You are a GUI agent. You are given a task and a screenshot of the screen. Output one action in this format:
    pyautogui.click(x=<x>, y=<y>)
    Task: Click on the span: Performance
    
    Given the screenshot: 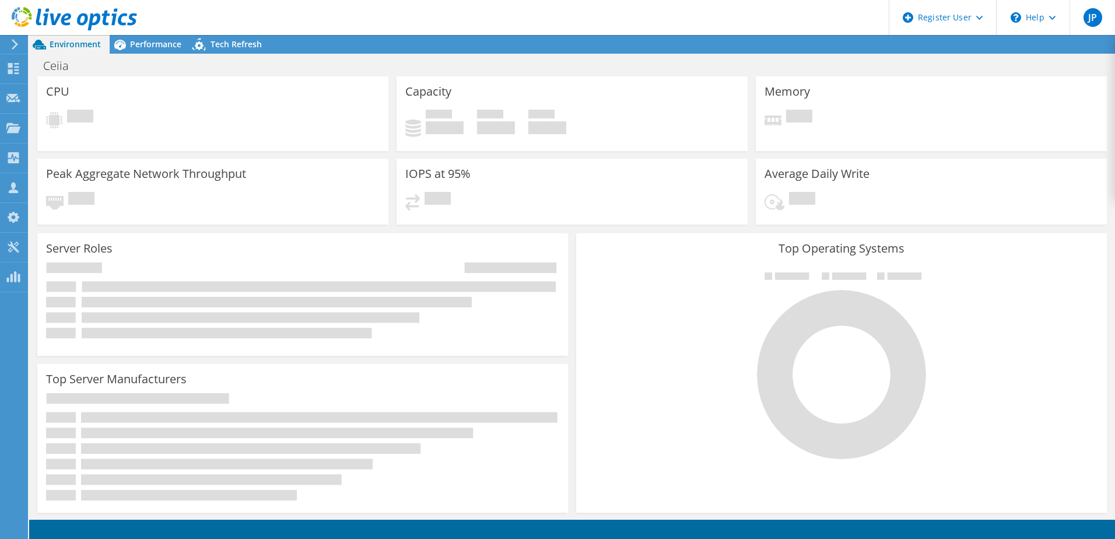 What is the action you would take?
    pyautogui.click(x=156, y=44)
    